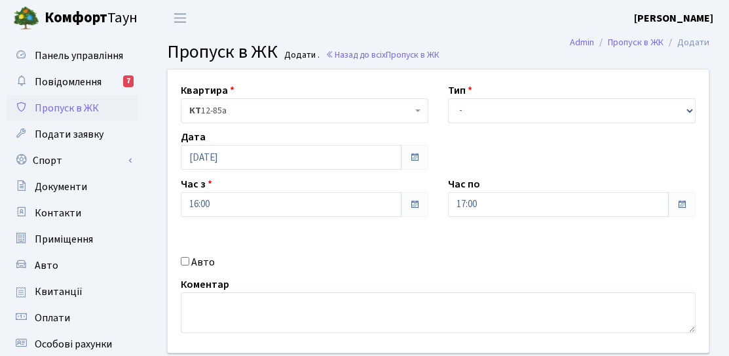  Describe the element at coordinates (72, 56) in the screenshot. I see `a: Панель управління` at that location.